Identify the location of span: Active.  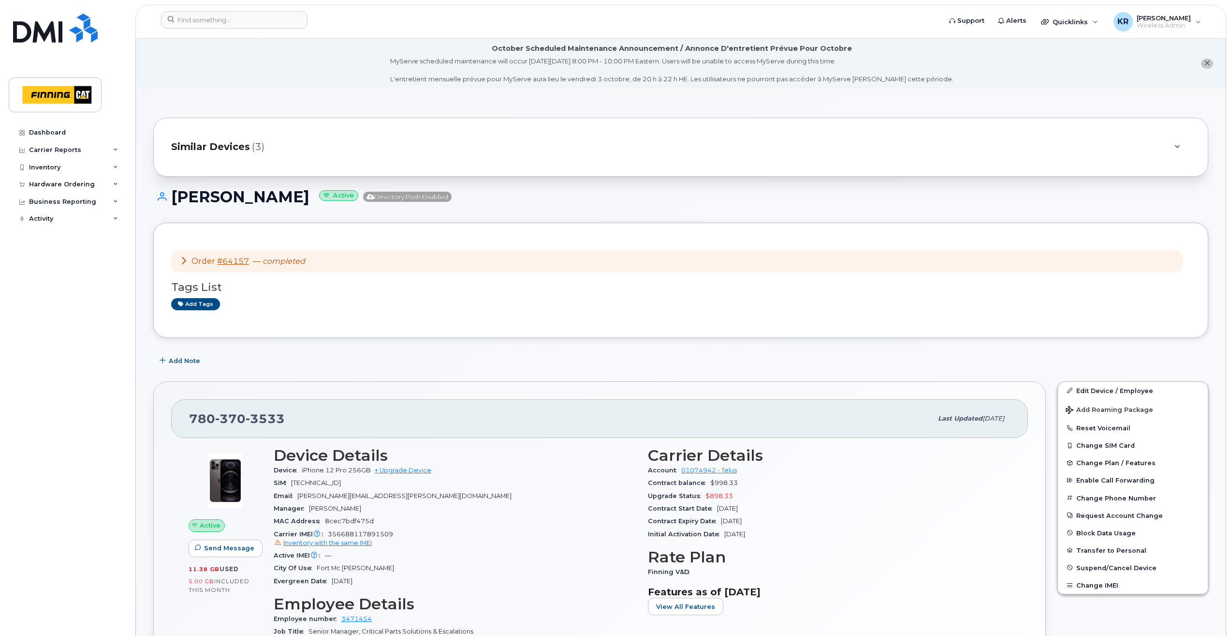
(210, 525).